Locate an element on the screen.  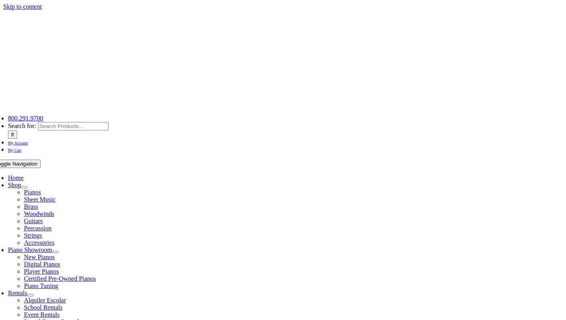
a: My Account is located at coordinates (18, 142).